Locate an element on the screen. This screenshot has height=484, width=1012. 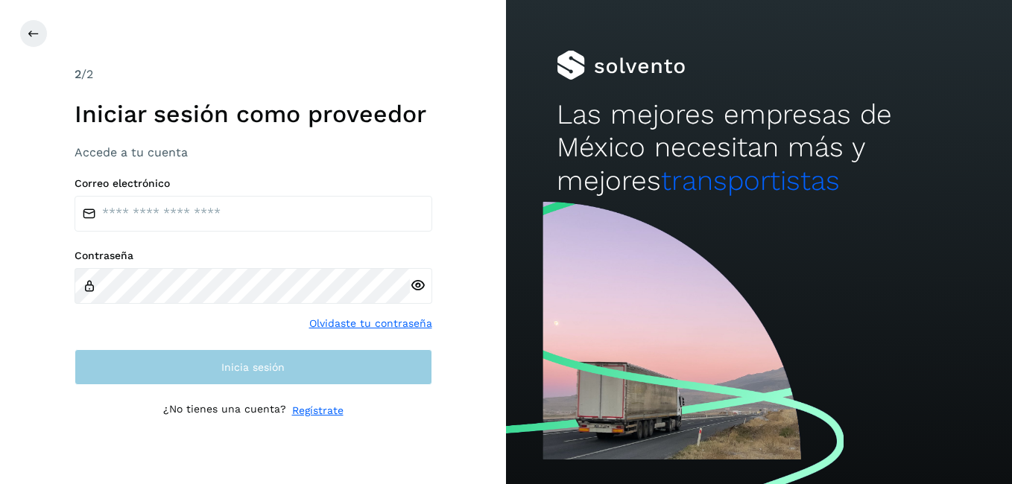
a: Olvidaste tu contraseña is located at coordinates (370, 323).